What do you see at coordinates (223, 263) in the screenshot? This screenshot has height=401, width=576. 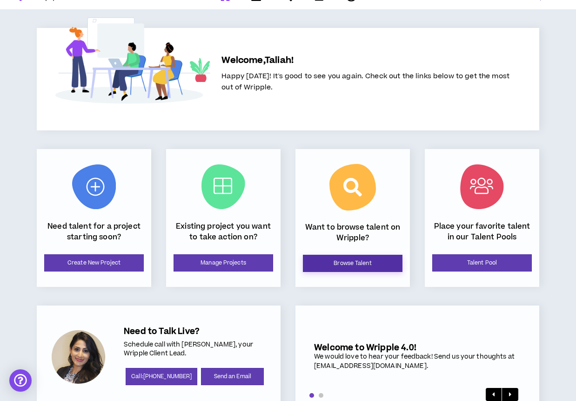 I see `a: Manage Projects` at bounding box center [223, 263].